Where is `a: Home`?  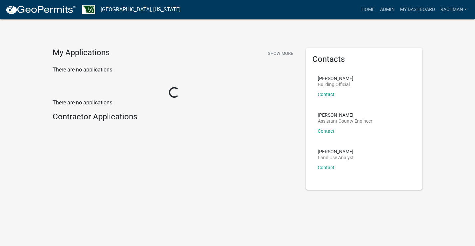 a: Home is located at coordinates (368, 10).